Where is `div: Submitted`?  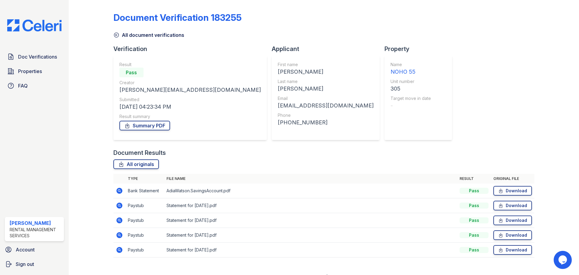
div: Submitted is located at coordinates (190, 100).